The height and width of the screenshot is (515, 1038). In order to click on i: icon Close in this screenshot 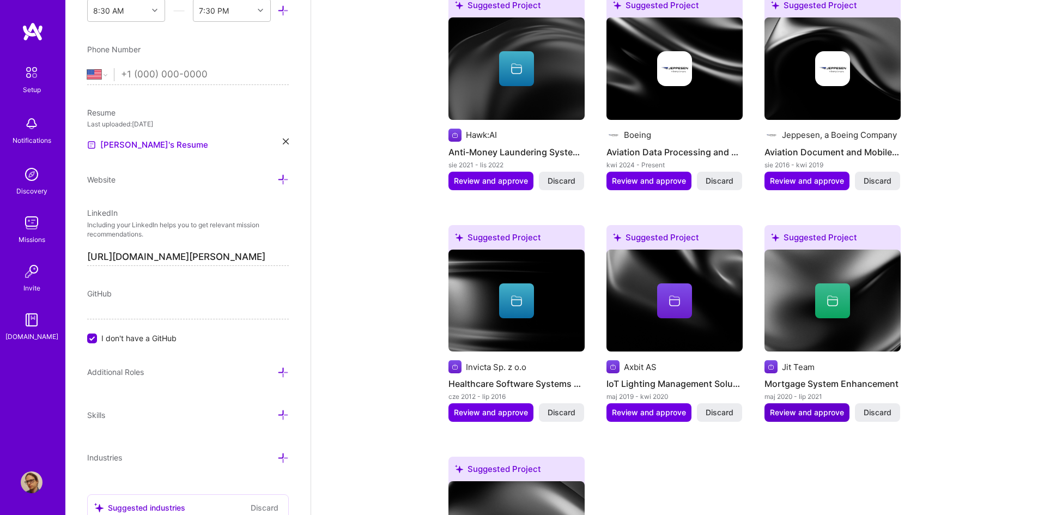, I will do `click(285, 141)`.